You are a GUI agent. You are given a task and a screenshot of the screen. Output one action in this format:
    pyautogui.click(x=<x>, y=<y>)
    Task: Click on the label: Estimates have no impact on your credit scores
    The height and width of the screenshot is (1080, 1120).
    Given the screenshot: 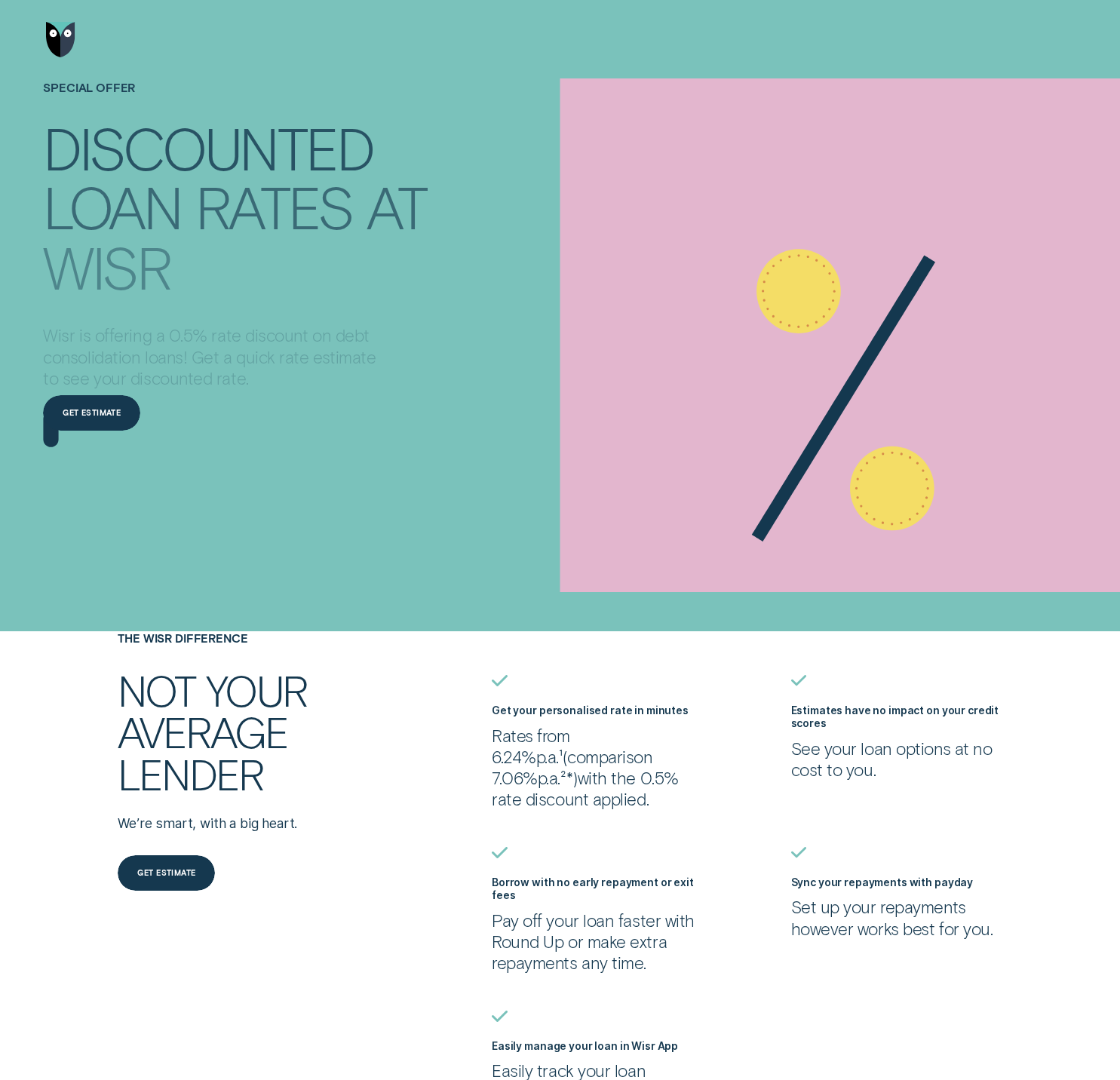 What is the action you would take?
    pyautogui.click(x=895, y=717)
    